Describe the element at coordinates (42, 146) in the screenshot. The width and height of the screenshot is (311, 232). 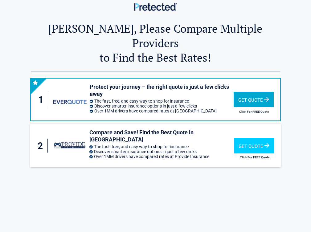
I see `div: 2` at that location.